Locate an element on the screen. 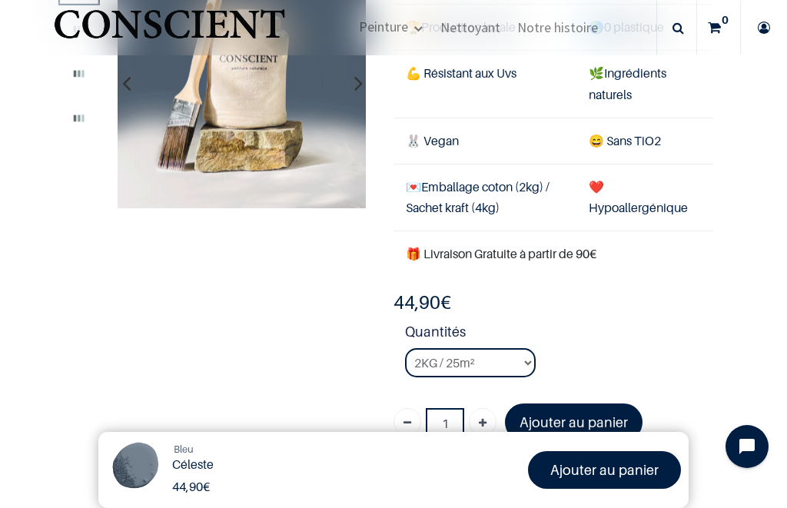  a: 0 is located at coordinates (719, 28).